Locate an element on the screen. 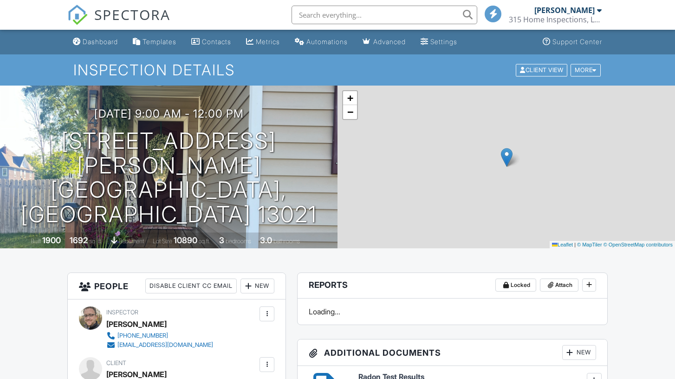 The image size is (675, 379). div: Disable Client CC Email is located at coordinates (191, 286).